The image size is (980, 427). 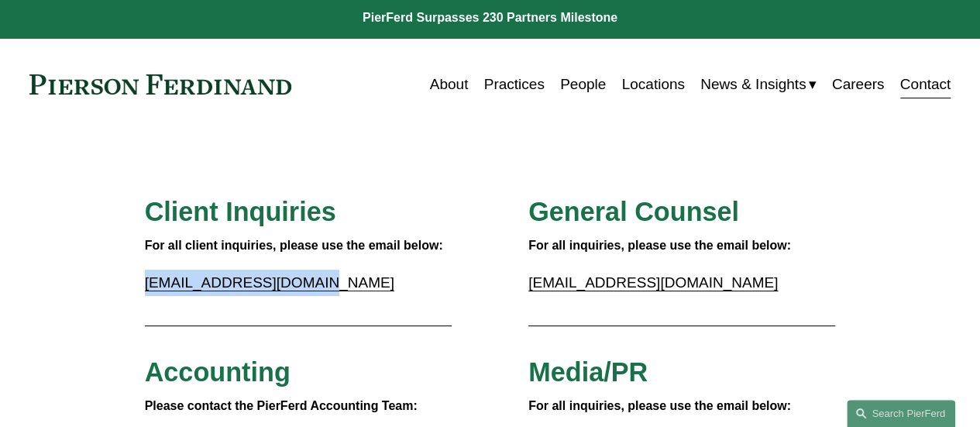 I want to click on a: Contact, so click(x=925, y=84).